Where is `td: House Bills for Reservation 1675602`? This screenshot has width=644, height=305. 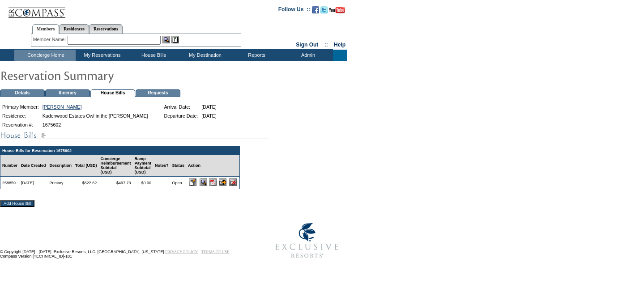
td: House Bills for Reservation 1675602 is located at coordinates (120, 151).